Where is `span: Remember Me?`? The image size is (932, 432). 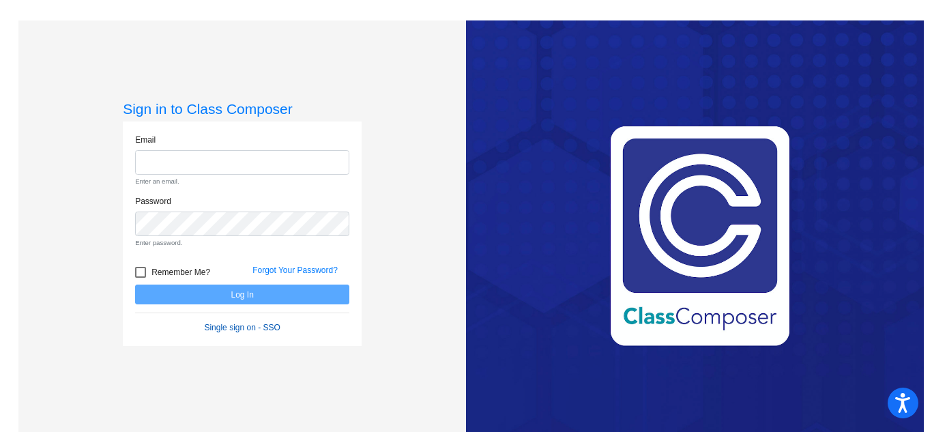
span: Remember Me? is located at coordinates (181, 272).